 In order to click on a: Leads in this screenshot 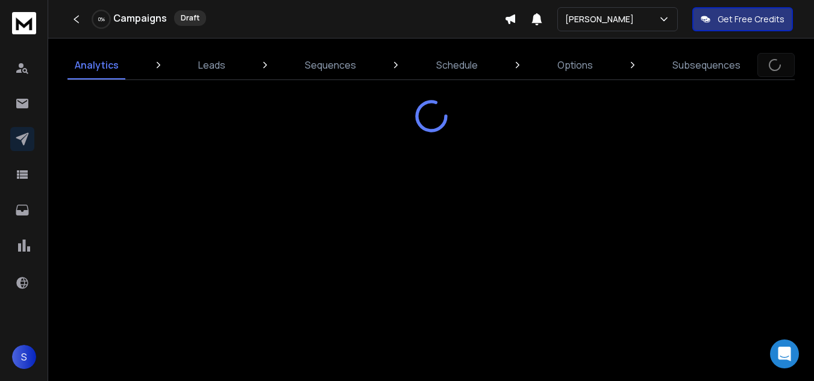, I will do `click(211, 65)`.